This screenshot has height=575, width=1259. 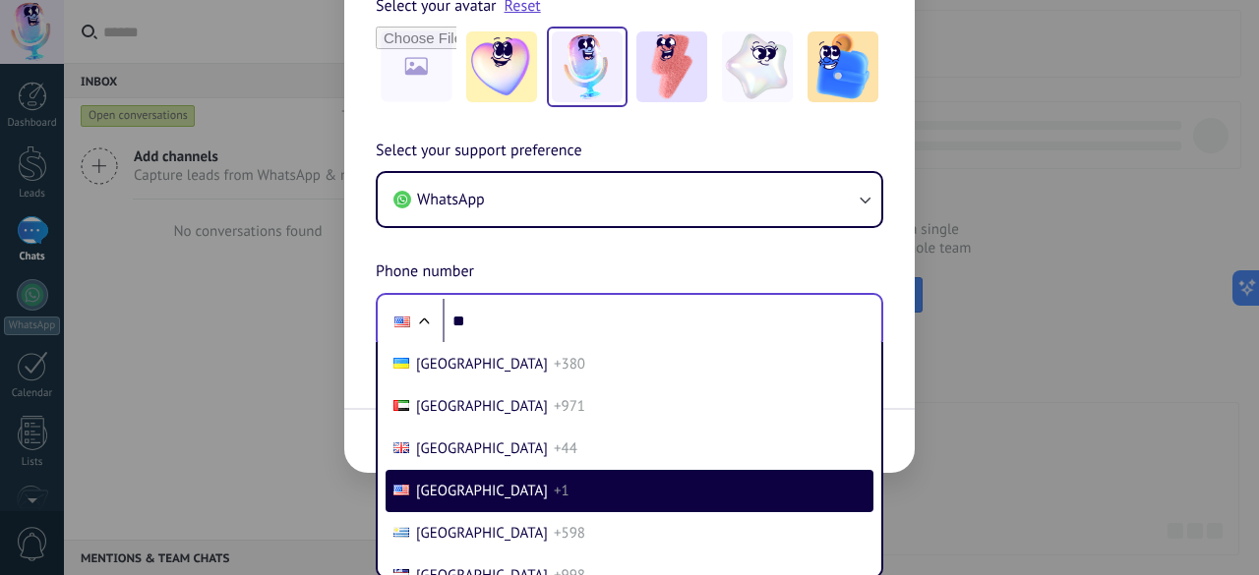 What do you see at coordinates (502, 67) in the screenshot?
I see `img: -1.jpeg` at bounding box center [502, 67].